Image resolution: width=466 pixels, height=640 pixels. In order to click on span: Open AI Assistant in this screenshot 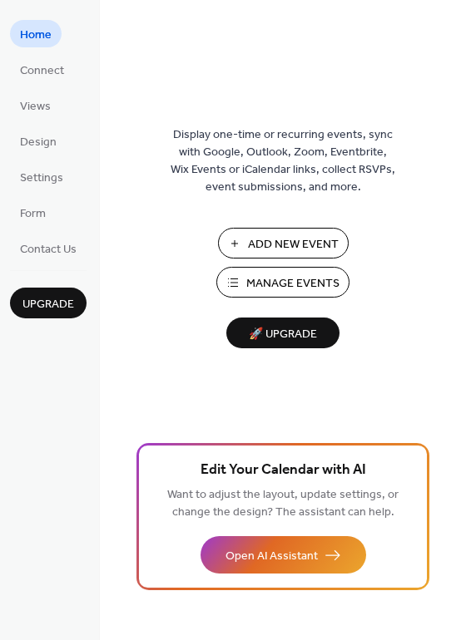, I will do `click(271, 556)`.